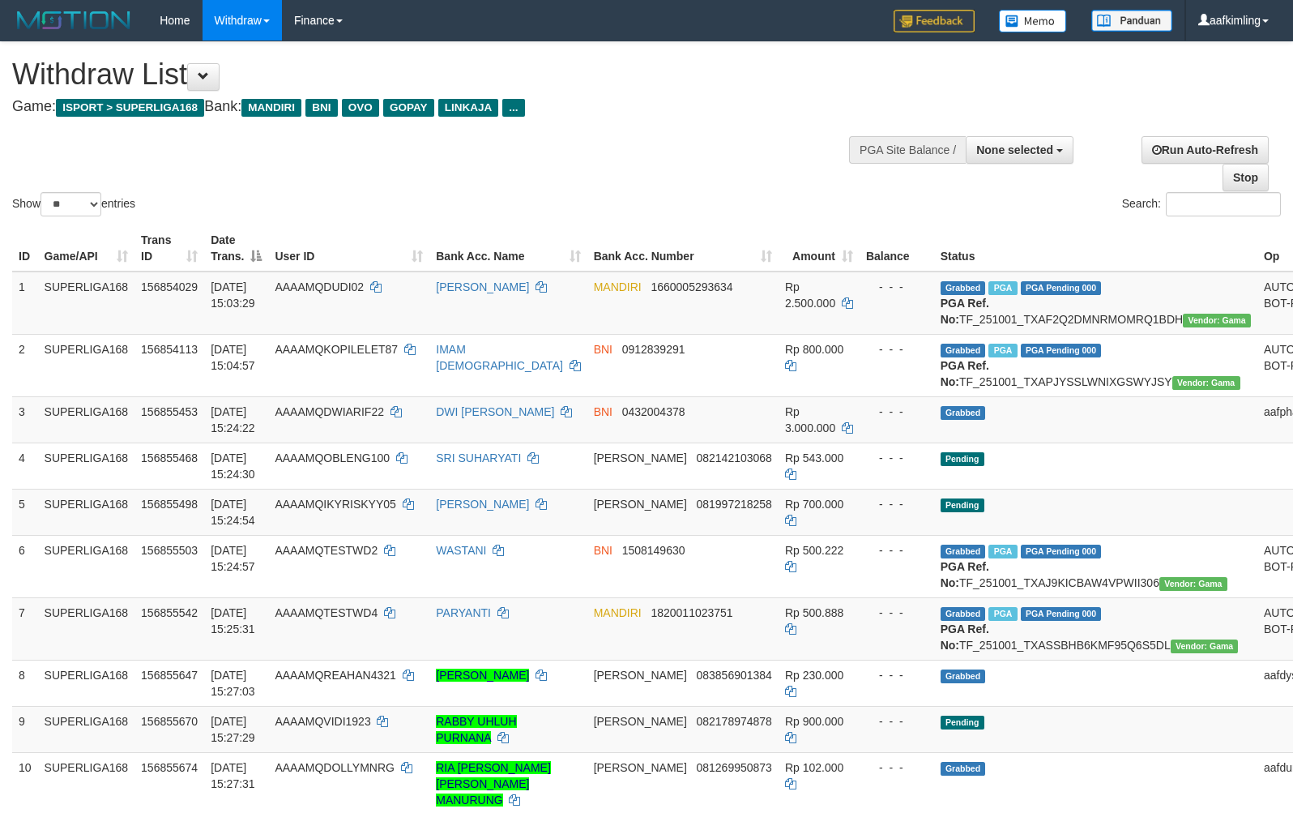  Describe the element at coordinates (25, 566) in the screenshot. I see `td: 6` at that location.